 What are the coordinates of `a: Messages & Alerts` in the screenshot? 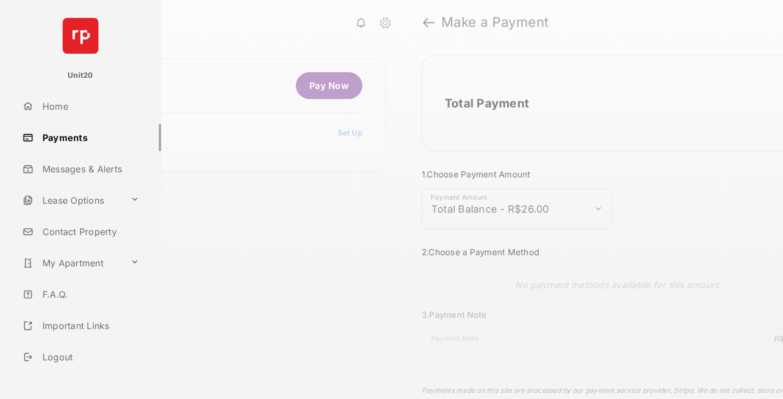 It's located at (90, 169).